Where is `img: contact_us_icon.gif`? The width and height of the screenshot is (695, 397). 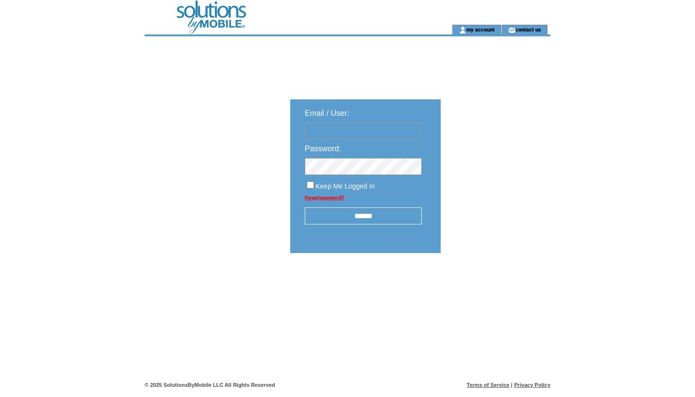
img: contact_us_icon.gif is located at coordinates (512, 30).